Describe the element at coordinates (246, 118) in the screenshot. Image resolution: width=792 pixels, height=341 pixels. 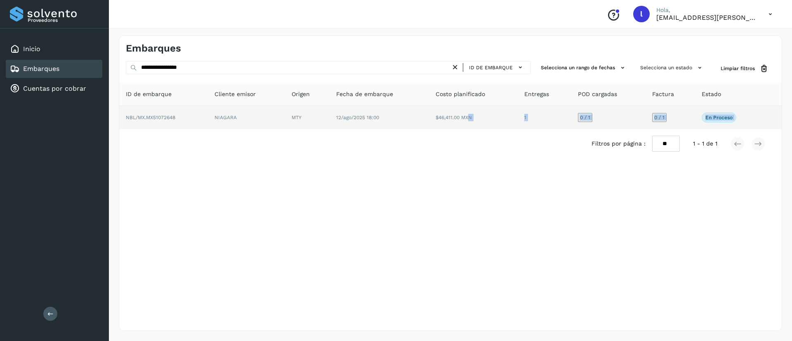
I see `td: NIAGARA` at that location.